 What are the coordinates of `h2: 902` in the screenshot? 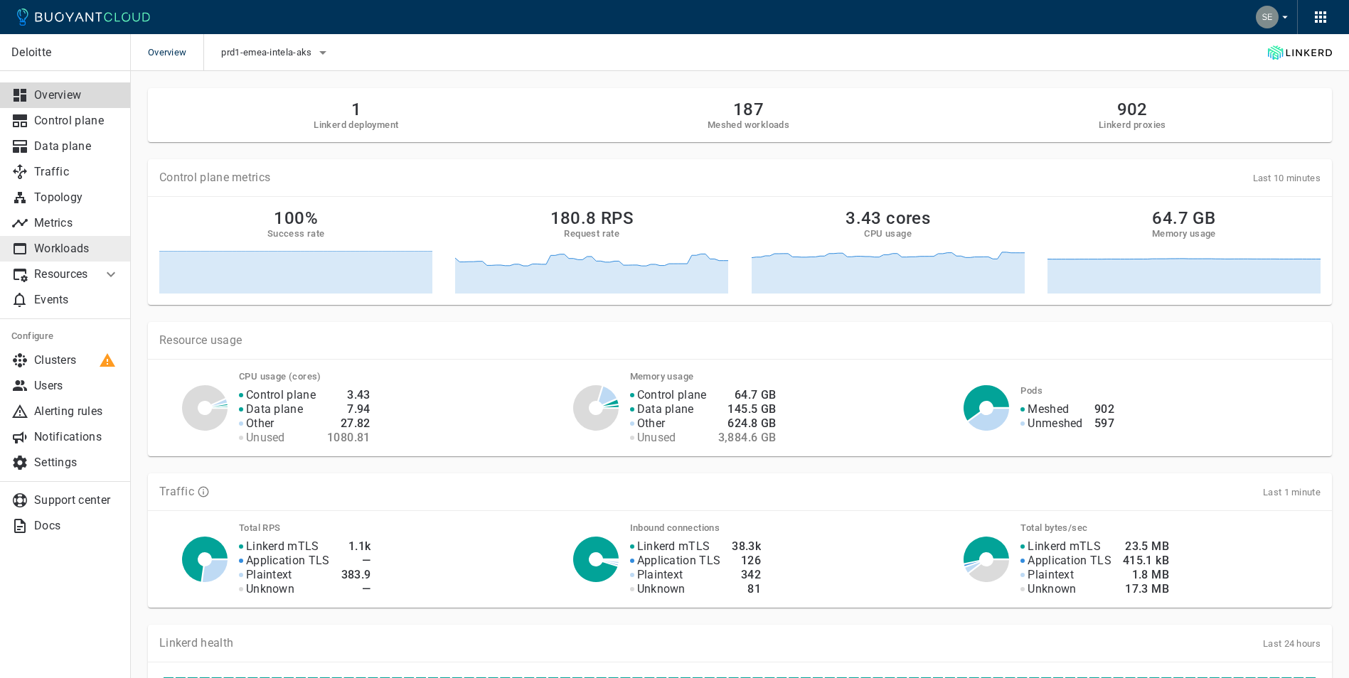 It's located at (1132, 110).